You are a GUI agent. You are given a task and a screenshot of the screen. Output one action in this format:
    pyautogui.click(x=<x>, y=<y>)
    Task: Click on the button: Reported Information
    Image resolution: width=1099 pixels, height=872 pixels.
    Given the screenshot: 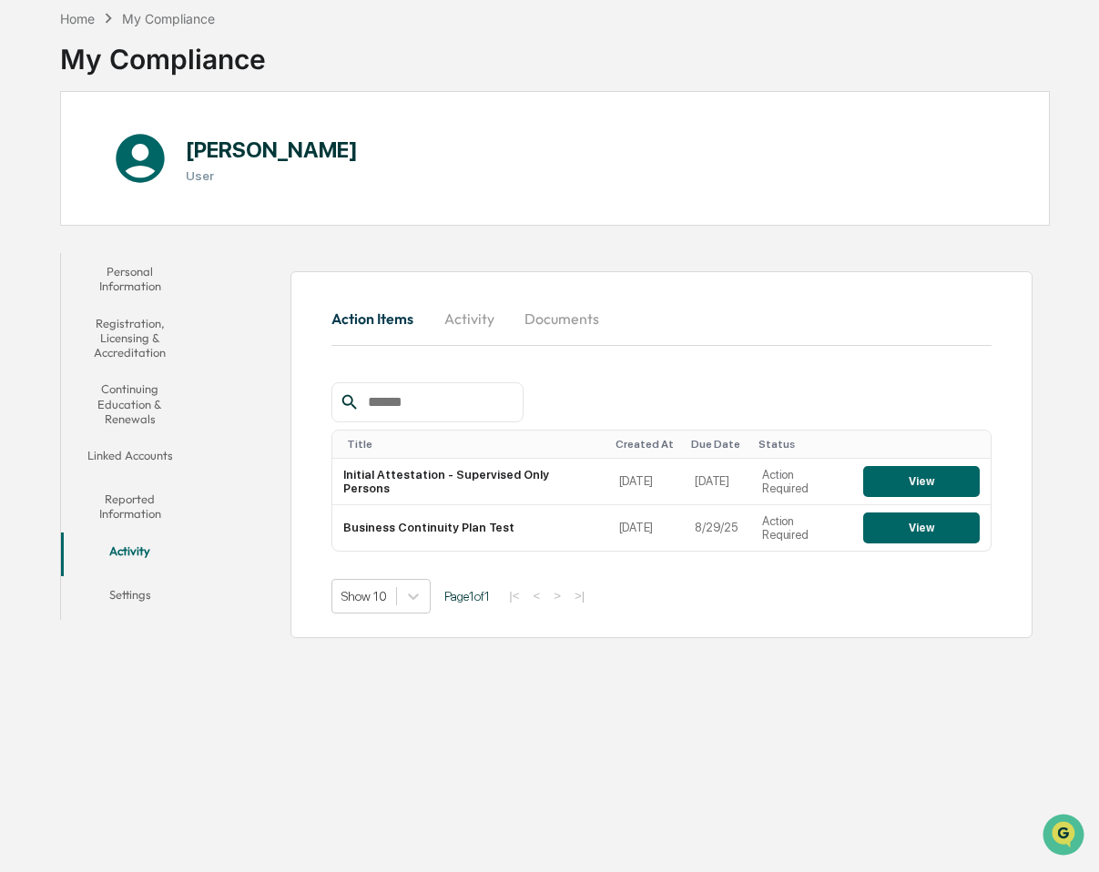 What is the action you would take?
    pyautogui.click(x=129, y=506)
    